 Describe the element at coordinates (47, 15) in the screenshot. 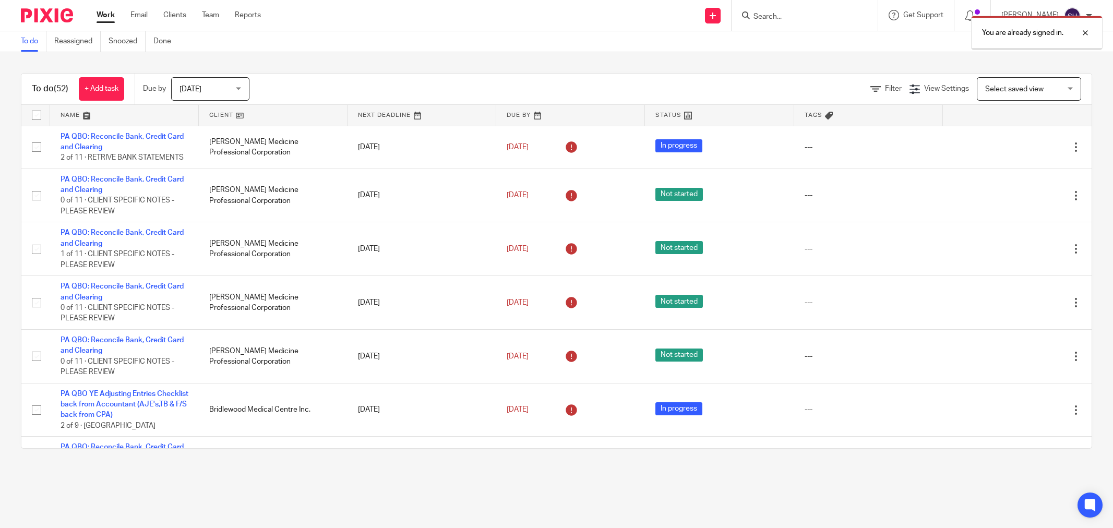

I see `img: Pixie` at that location.